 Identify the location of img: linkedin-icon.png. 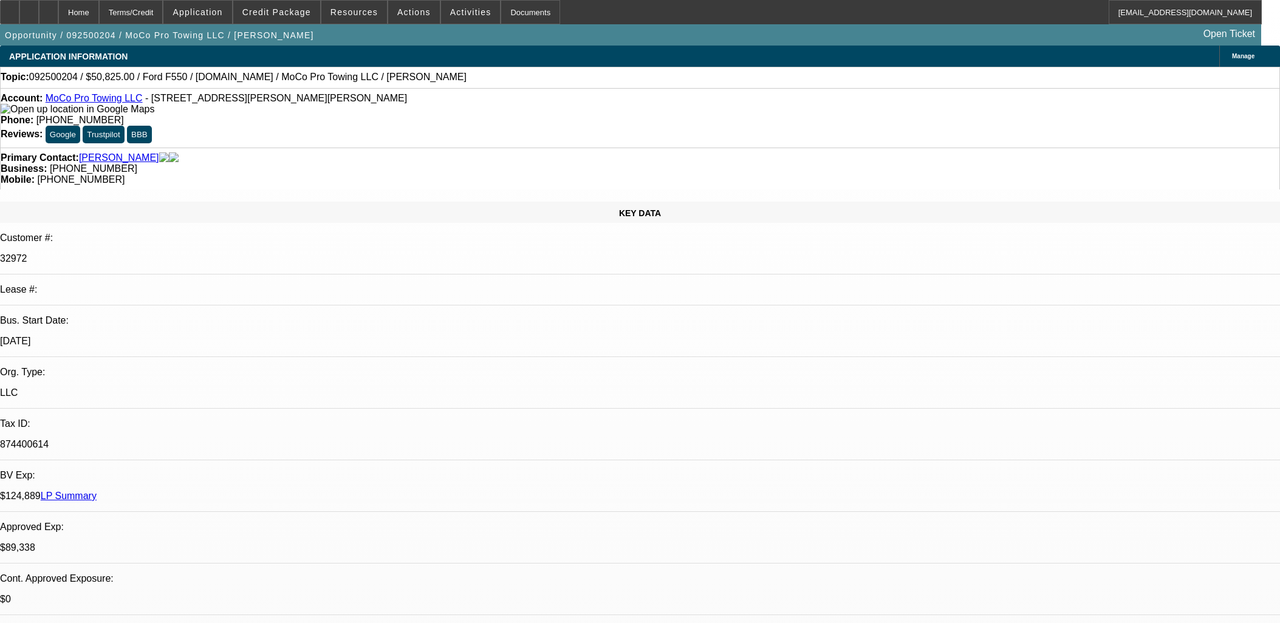
(174, 158).